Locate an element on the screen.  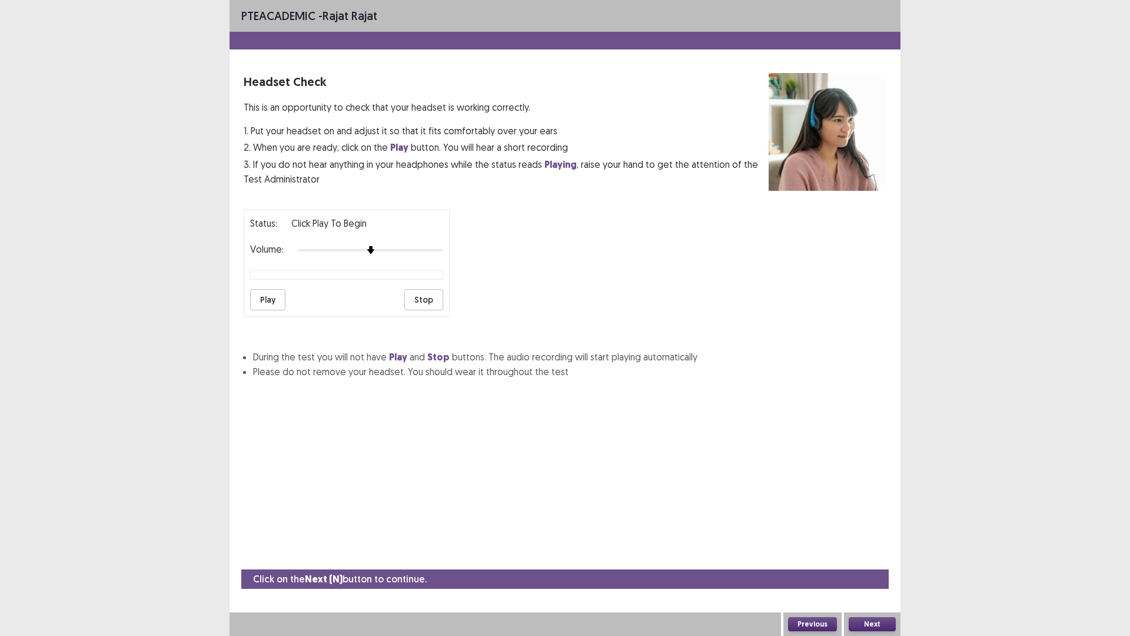
p: Click on the button to continue. is located at coordinates (340, 579).